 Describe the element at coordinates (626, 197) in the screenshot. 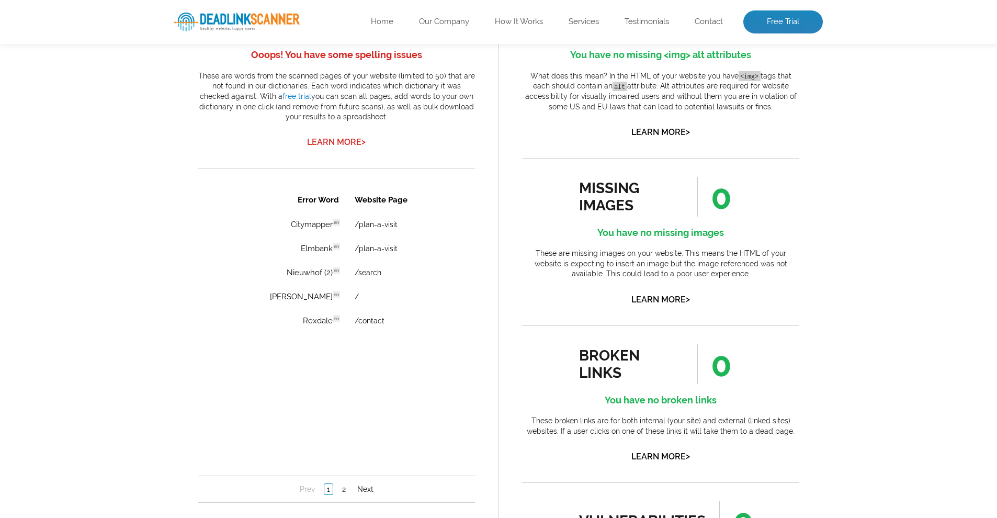

I see `div: missing images` at that location.